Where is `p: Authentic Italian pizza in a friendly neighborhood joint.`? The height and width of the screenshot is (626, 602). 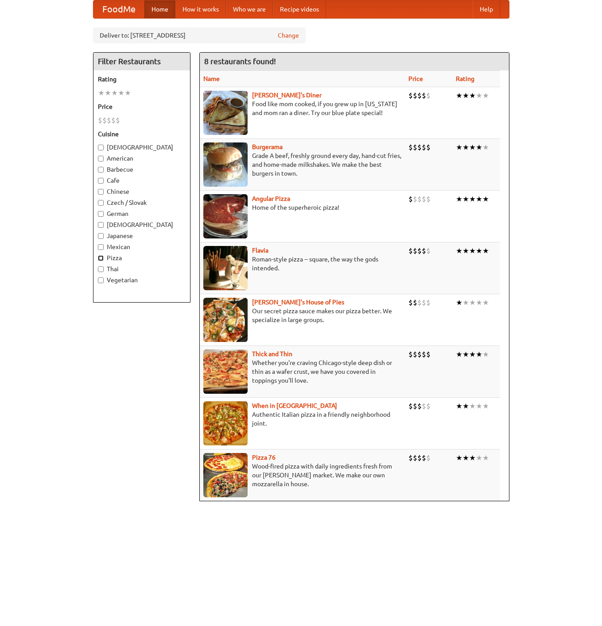 p: Authentic Italian pizza in a friendly neighborhood joint. is located at coordinates (302, 419).